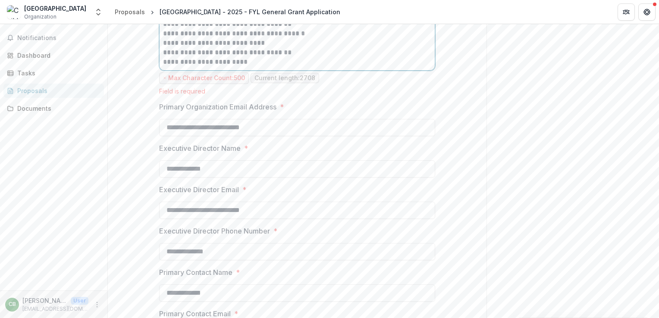 The width and height of the screenshot is (659, 318). I want to click on div: Tasks, so click(57, 73).